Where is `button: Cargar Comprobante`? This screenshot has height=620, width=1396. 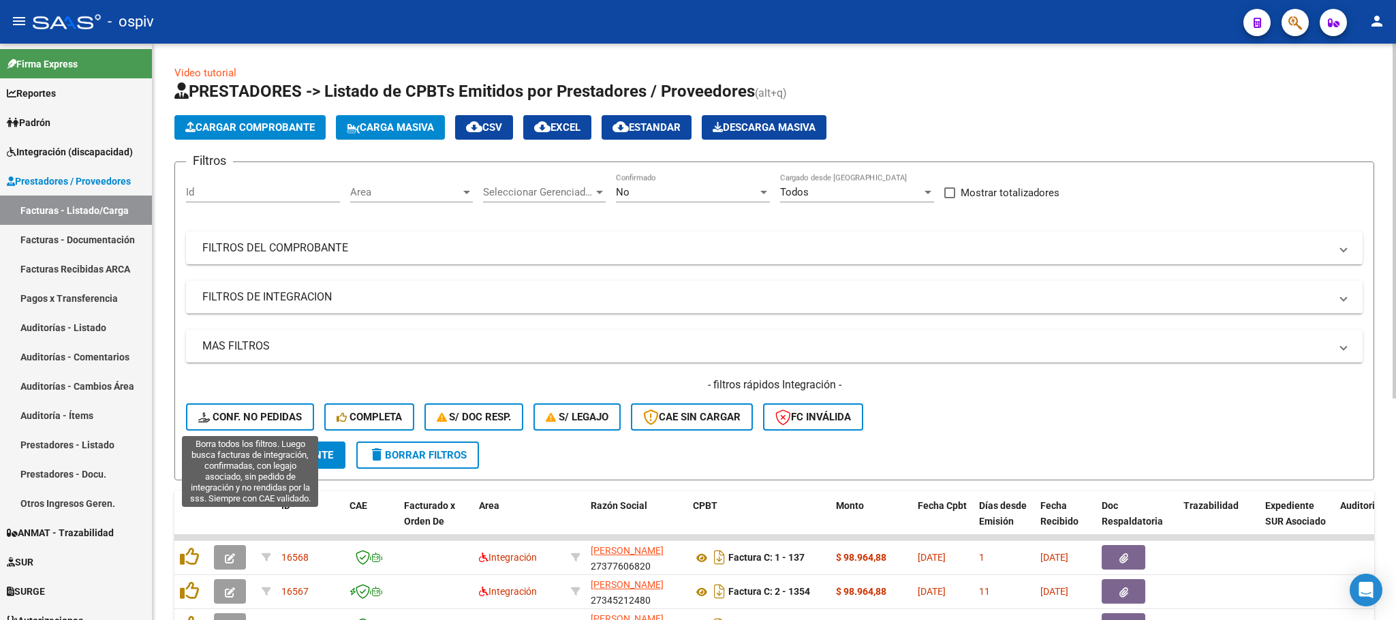
button: Cargar Comprobante is located at coordinates (250, 127).